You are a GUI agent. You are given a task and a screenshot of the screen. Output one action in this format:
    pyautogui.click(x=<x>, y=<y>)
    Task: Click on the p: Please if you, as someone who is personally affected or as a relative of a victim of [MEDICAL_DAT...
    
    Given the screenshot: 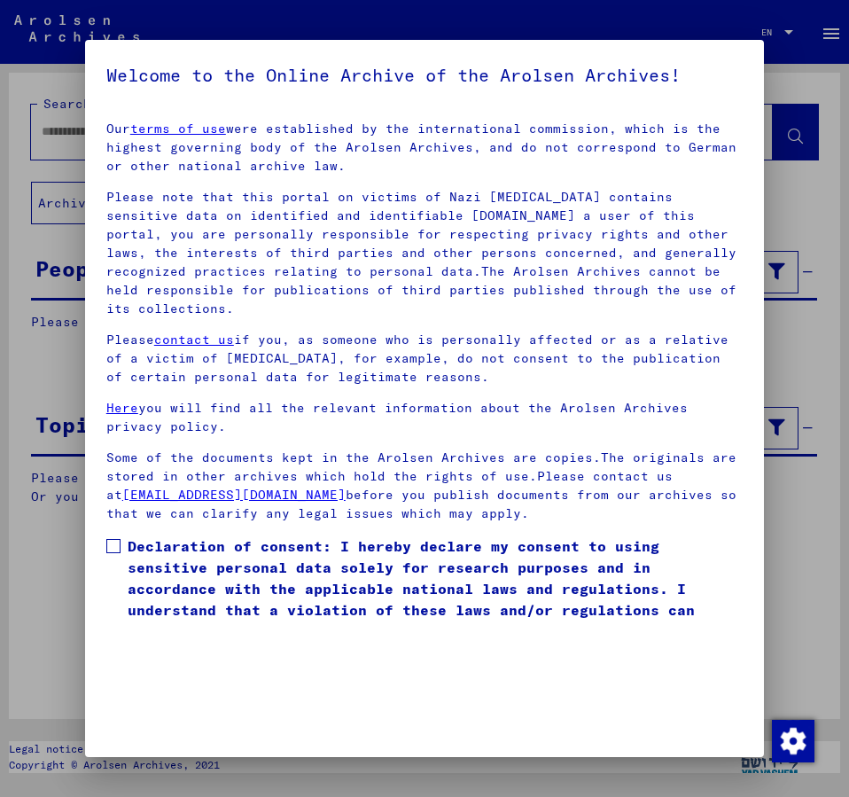 What is the action you would take?
    pyautogui.click(x=425, y=358)
    